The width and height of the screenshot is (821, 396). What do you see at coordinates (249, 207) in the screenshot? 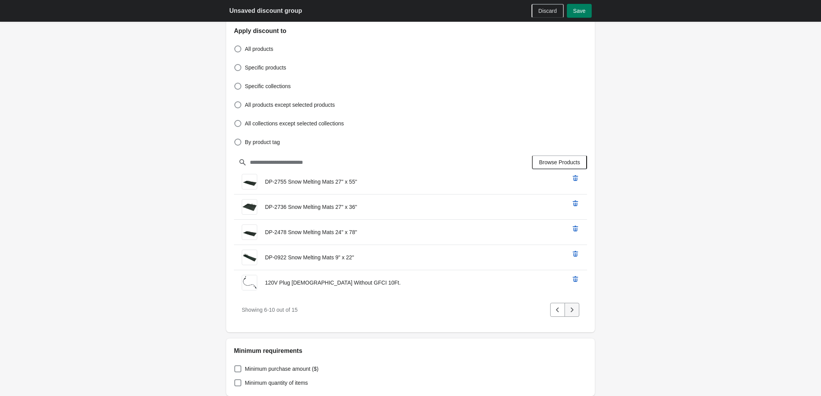
I see `img: DP-2736 Snow Melting Mats 27" x 36"` at bounding box center [249, 207].